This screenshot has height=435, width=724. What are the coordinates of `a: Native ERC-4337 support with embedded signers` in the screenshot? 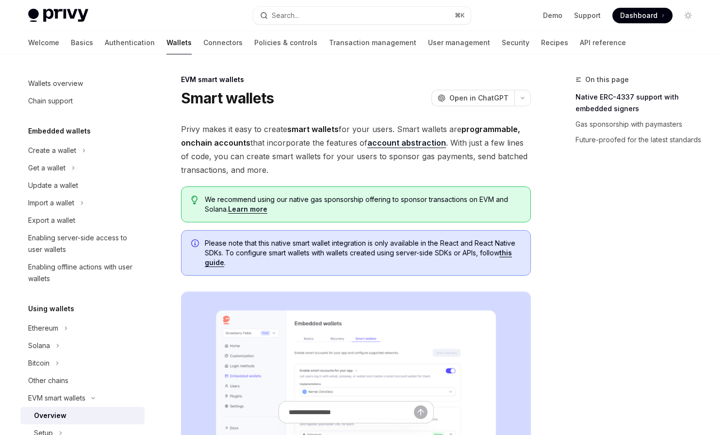 It's located at (639, 103).